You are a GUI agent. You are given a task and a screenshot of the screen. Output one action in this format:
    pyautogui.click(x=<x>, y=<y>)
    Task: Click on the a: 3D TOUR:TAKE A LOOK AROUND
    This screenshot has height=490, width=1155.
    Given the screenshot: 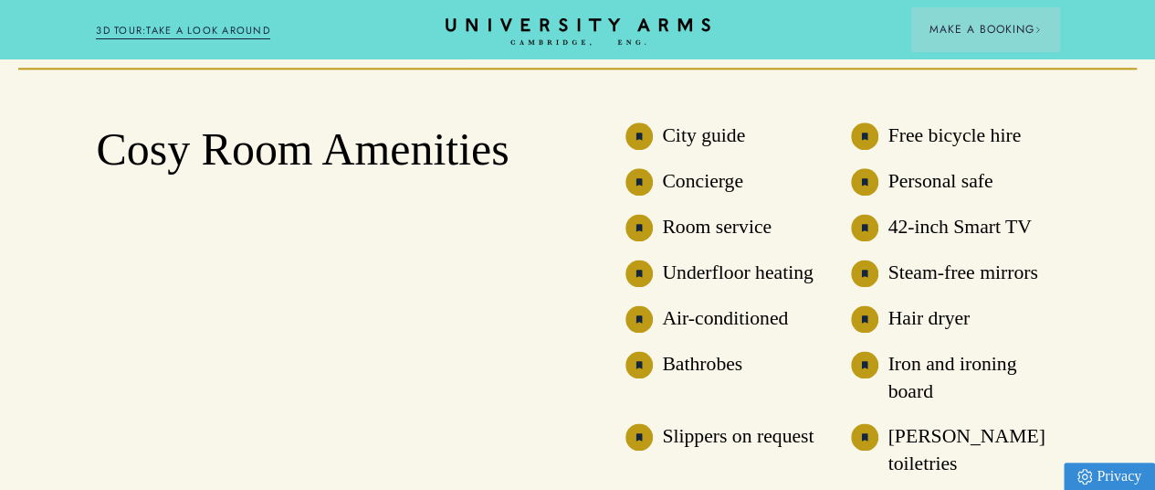 What is the action you would take?
    pyautogui.click(x=183, y=31)
    